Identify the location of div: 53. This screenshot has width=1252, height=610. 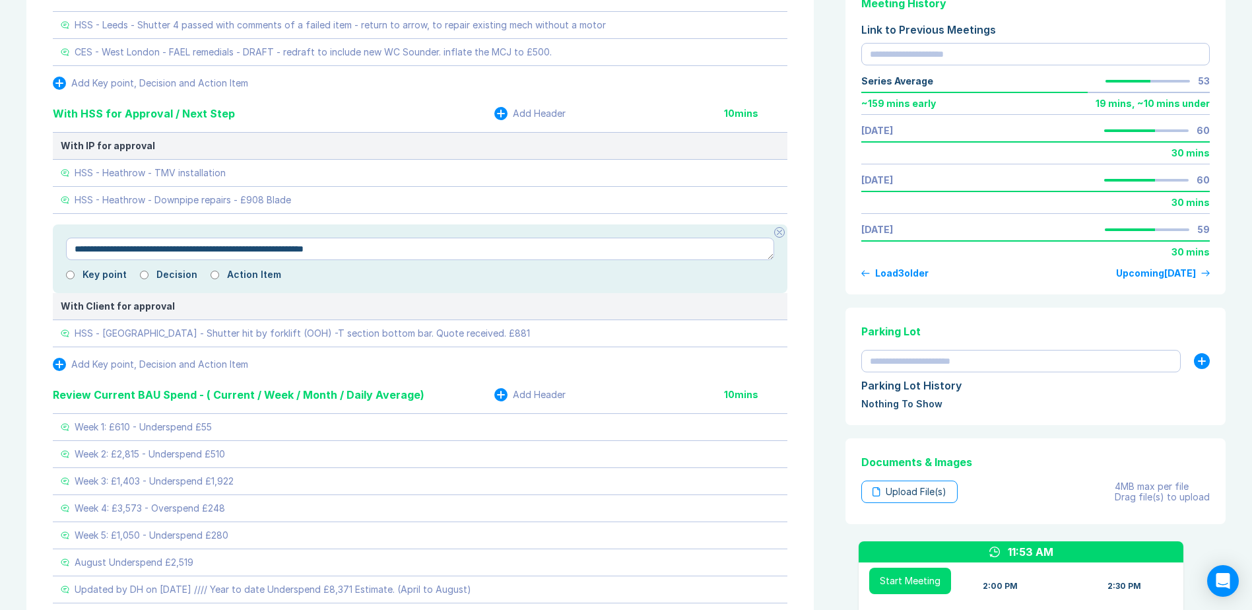
(1203, 81).